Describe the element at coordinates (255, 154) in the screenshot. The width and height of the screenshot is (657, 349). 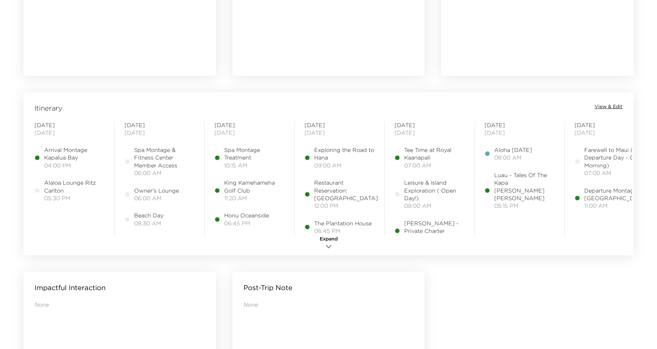
I see `span: Spa Montage Treatment` at that location.